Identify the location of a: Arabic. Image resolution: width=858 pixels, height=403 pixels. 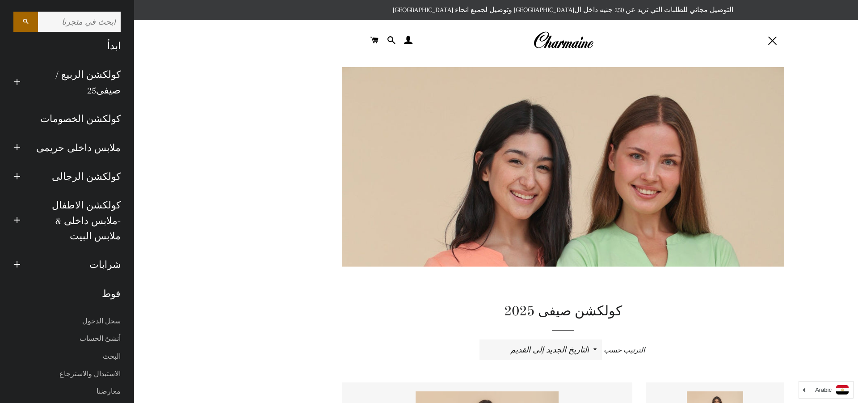
(826, 389).